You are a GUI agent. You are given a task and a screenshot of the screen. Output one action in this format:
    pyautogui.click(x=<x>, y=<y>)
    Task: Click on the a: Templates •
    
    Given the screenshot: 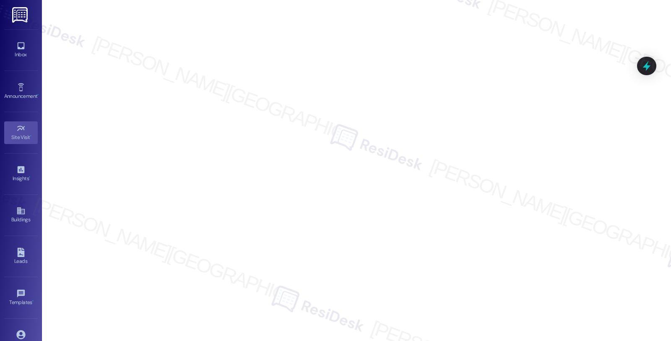 What is the action you would take?
    pyautogui.click(x=21, y=297)
    